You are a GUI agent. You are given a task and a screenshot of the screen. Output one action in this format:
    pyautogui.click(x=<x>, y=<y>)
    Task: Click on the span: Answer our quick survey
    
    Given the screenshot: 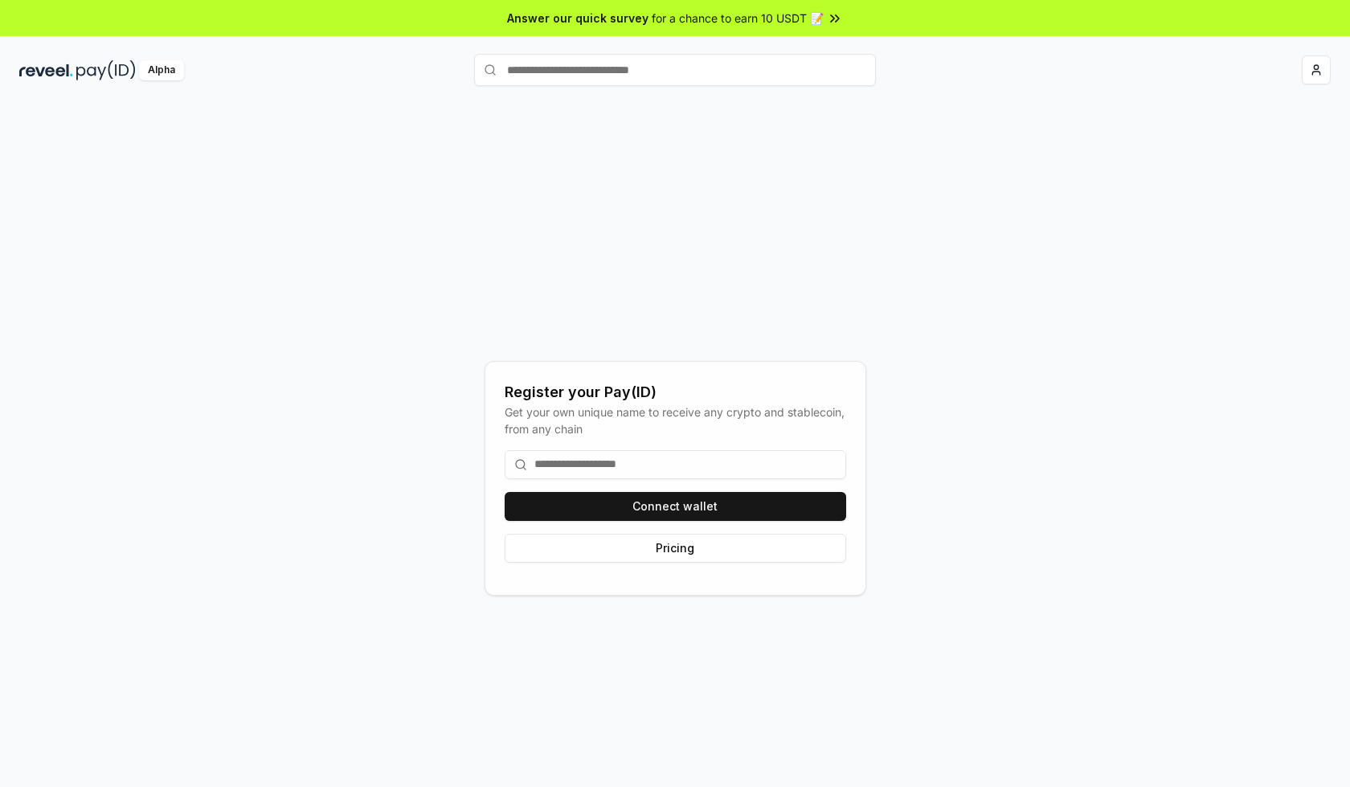 What is the action you would take?
    pyautogui.click(x=578, y=18)
    